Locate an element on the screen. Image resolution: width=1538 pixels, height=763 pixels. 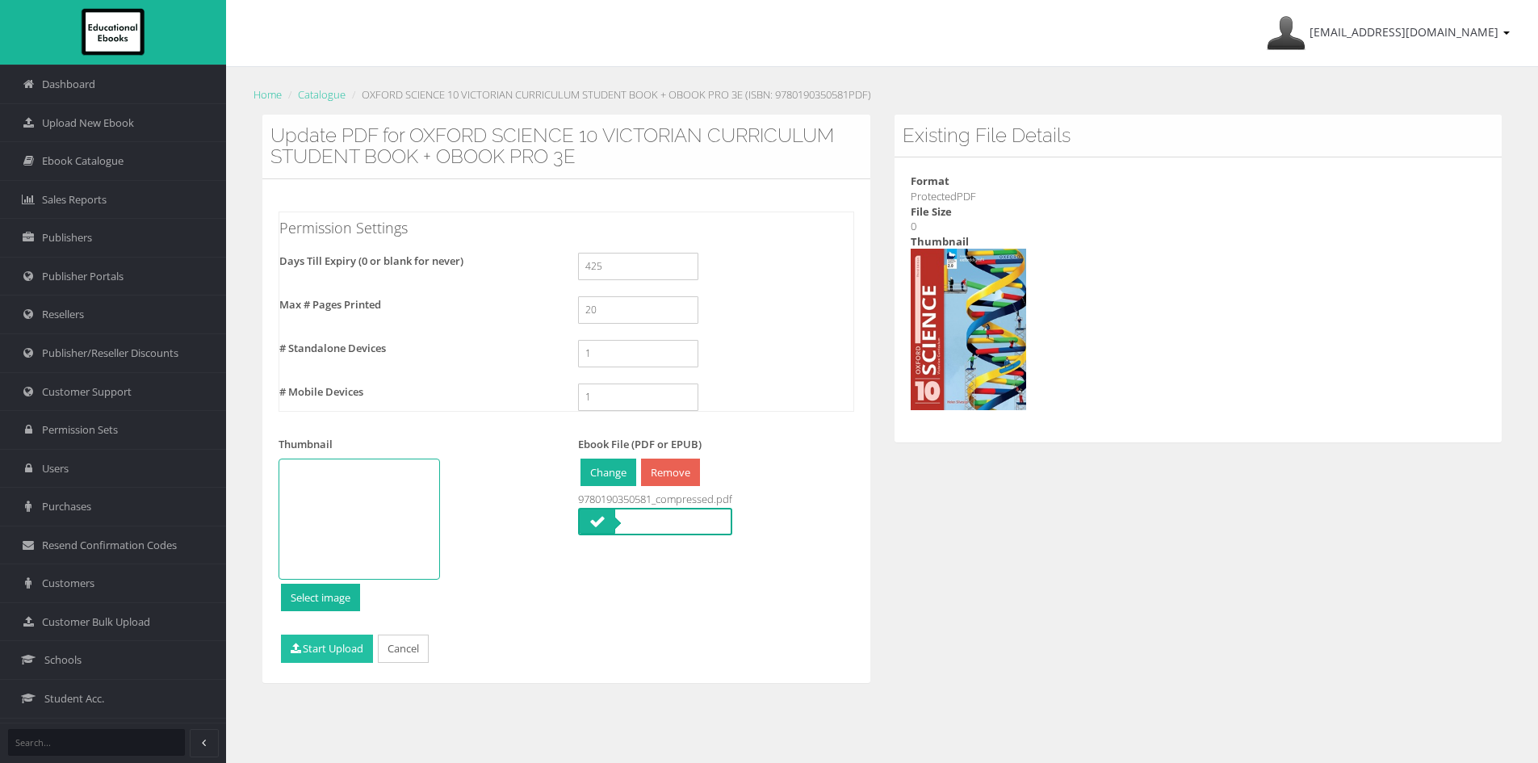
span: Publishers is located at coordinates (67, 237).